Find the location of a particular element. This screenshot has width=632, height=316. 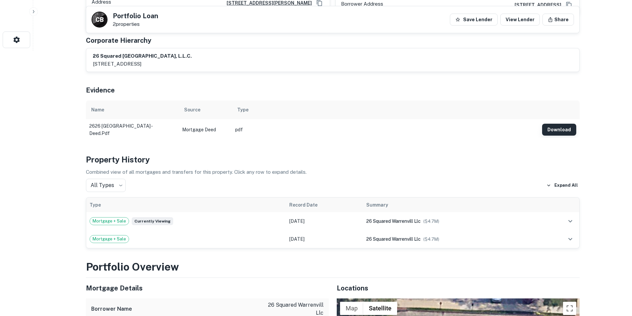

button: Show street map is located at coordinates (352, 309).